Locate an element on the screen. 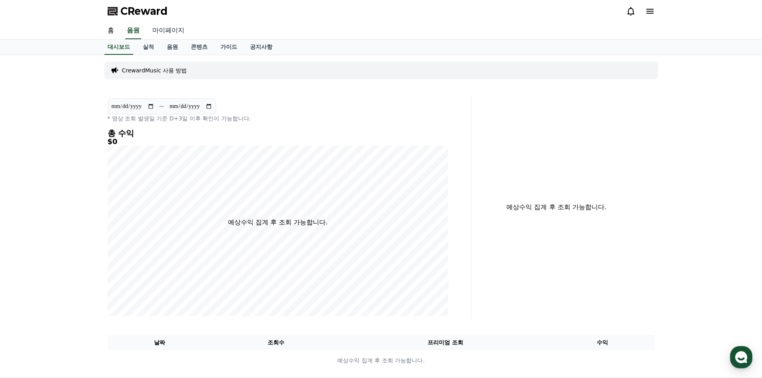  th: 날짜 is located at coordinates (160, 342).